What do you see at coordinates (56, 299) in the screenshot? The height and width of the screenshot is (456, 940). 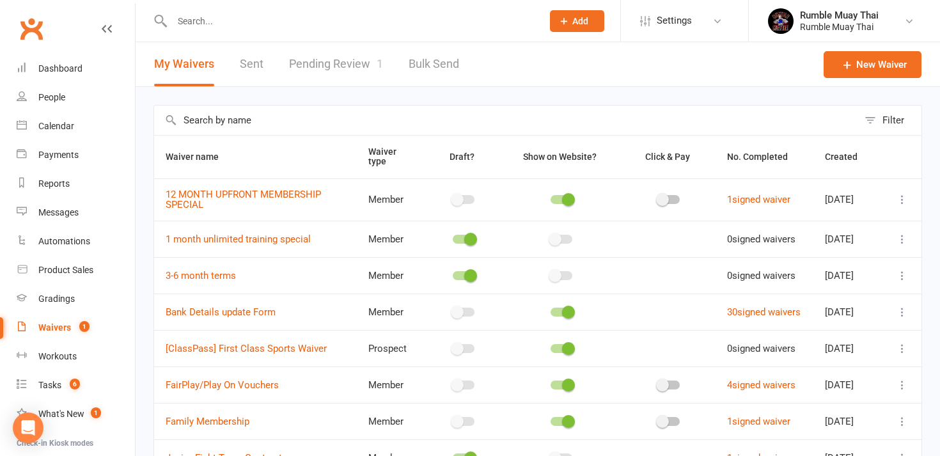 I see `div: Gradings` at bounding box center [56, 299].